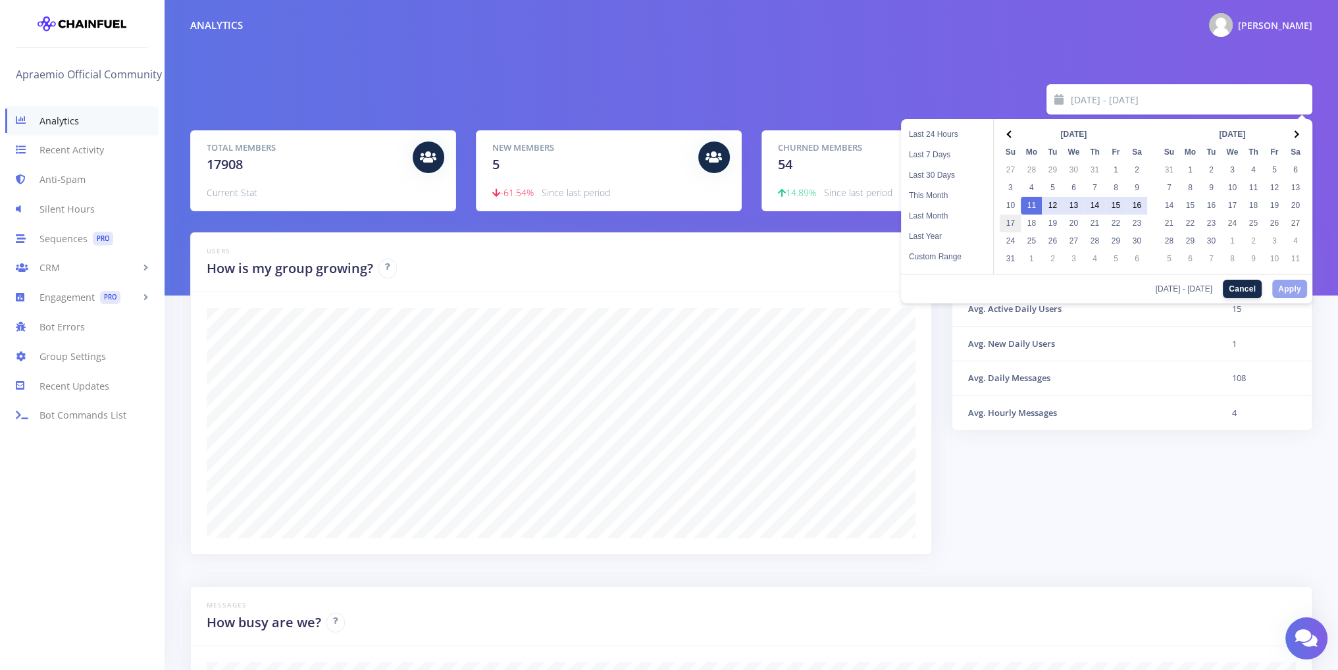 The width and height of the screenshot is (1338, 670). What do you see at coordinates (1242, 289) in the screenshot?
I see `button: Cancel` at bounding box center [1242, 289].